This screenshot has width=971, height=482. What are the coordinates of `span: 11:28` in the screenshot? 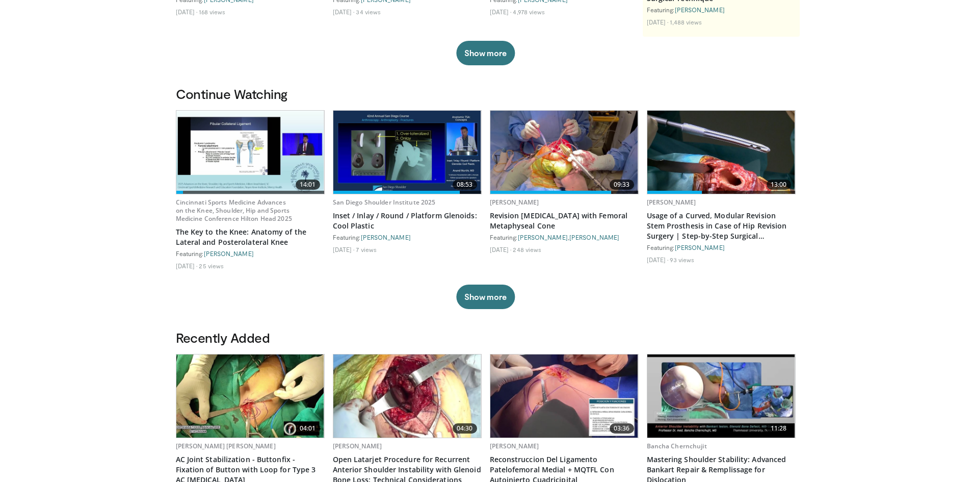 It's located at (779, 428).